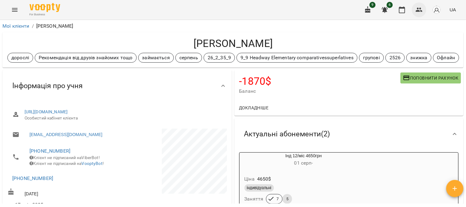 This screenshot has width=466, height=207. I want to click on a: VooptyBot, so click(92, 163).